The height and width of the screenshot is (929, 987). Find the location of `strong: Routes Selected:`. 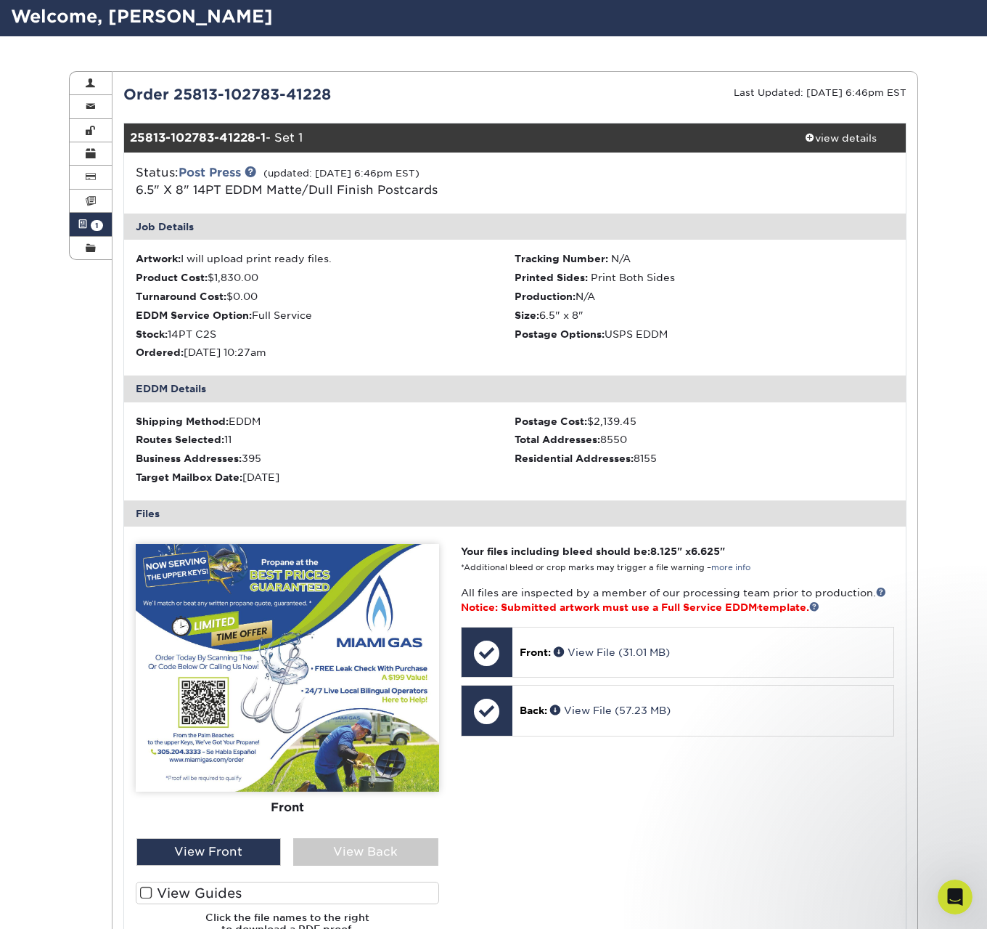

strong: Routes Selected: is located at coordinates (180, 439).